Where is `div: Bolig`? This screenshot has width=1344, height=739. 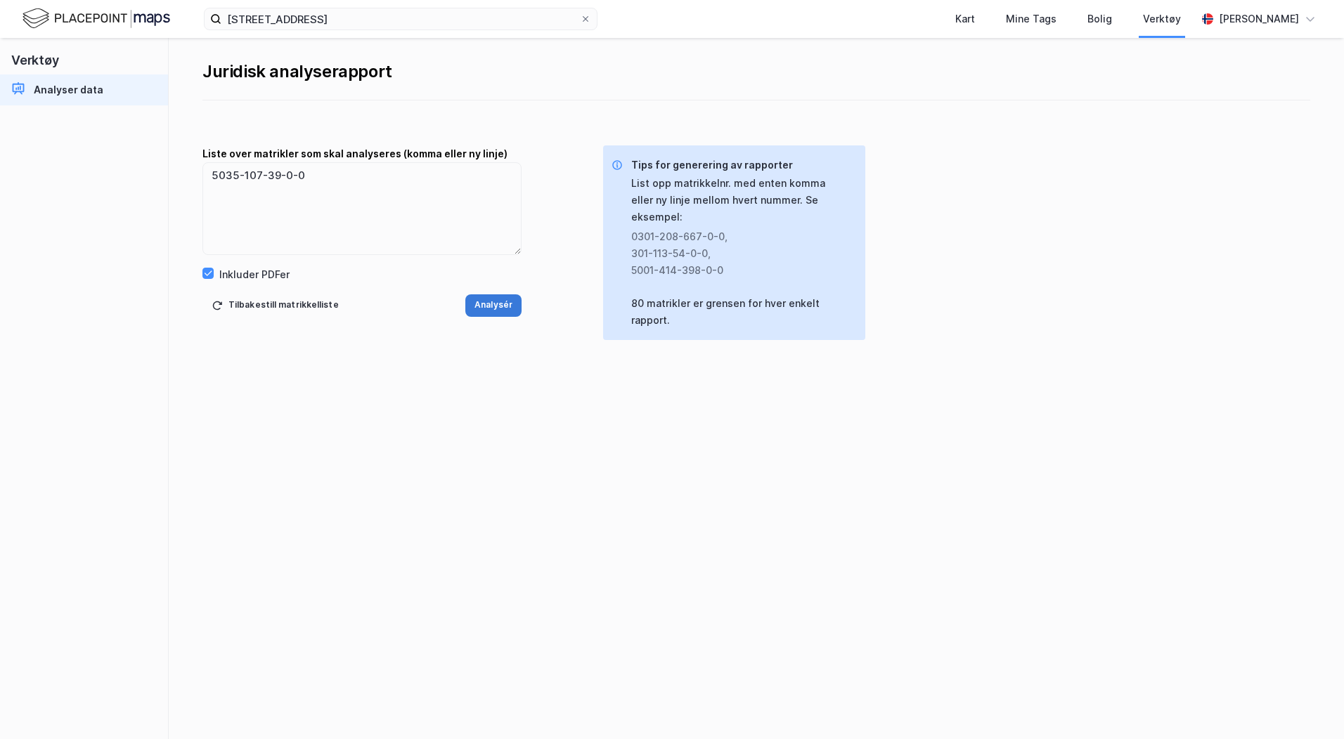 div: Bolig is located at coordinates (1099, 19).